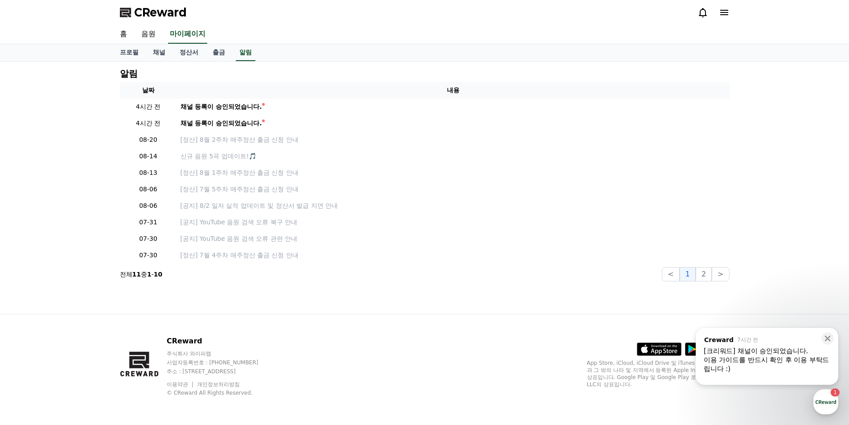  I want to click on p: [정산] 7월 4주차 매주정산 출금 신청 안내, so click(453, 255).